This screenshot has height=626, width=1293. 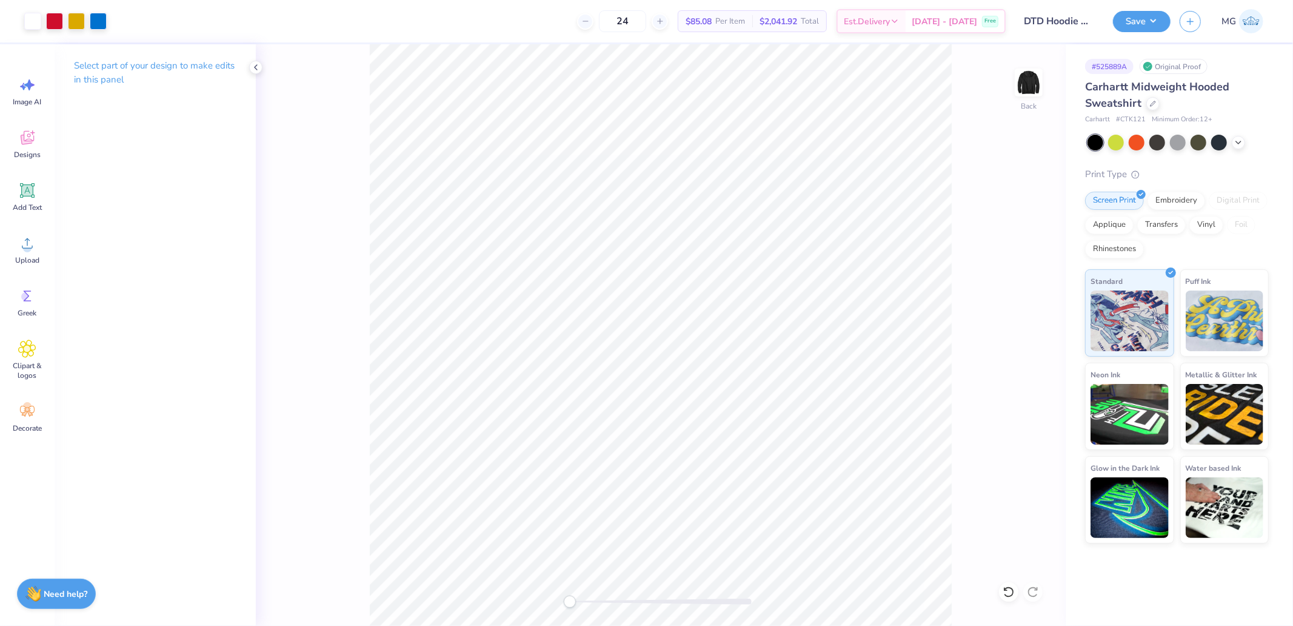 What do you see at coordinates (1222, 374) in the screenshot?
I see `span: Metallic & Glitter Ink` at bounding box center [1222, 374].